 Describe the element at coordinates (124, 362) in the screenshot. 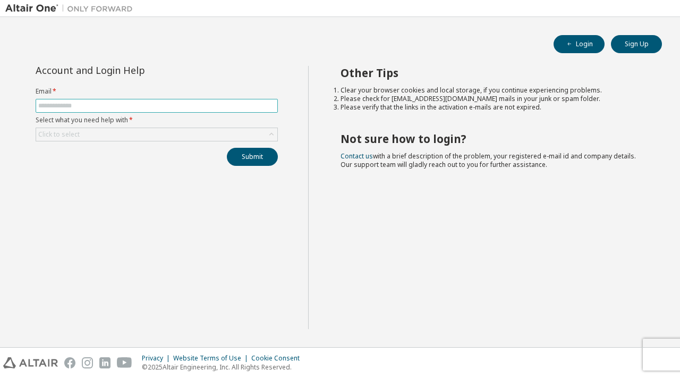

I see `img: youtube.svg` at that location.